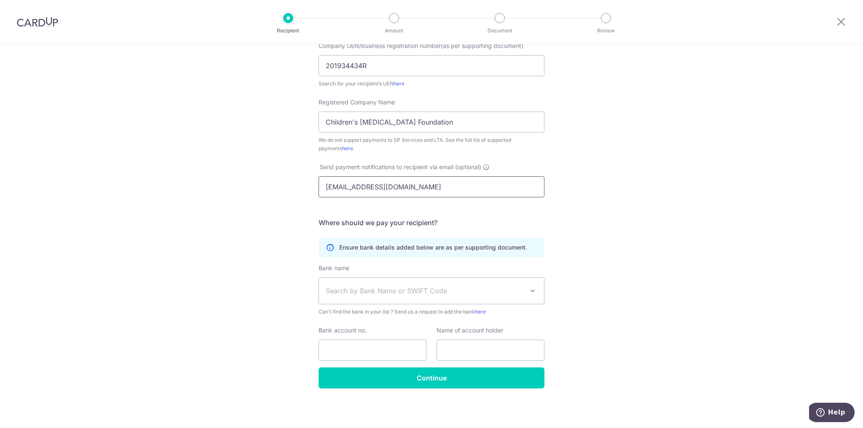  I want to click on h5: Where should we pay your recipient?, so click(431, 223).